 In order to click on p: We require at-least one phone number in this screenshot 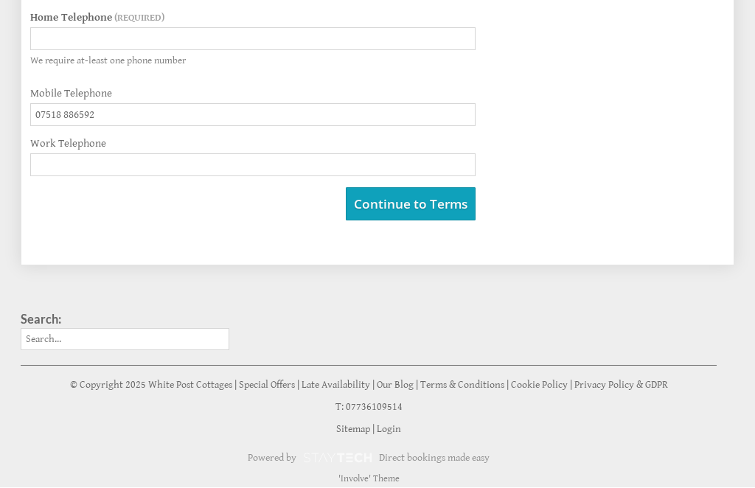, I will do `click(253, 61)`.